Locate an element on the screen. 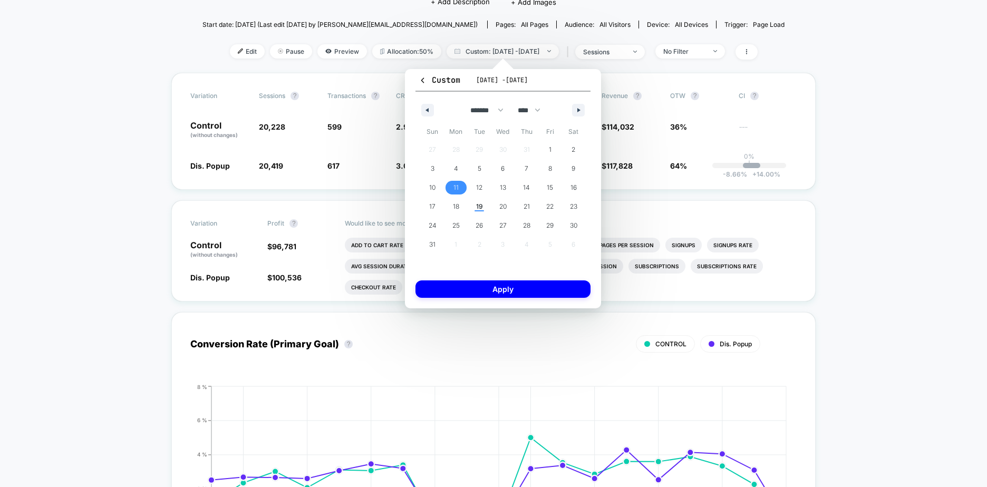  button: 23 is located at coordinates (573, 207).